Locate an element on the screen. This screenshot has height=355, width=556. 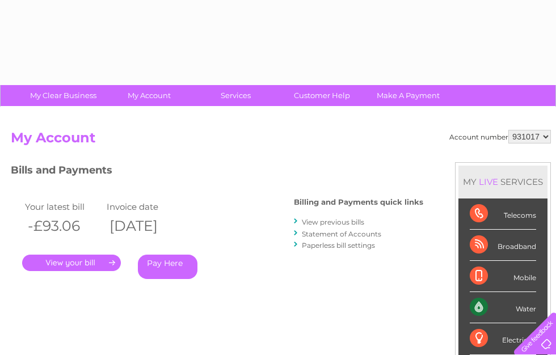
div: Water is located at coordinates (503, 308).